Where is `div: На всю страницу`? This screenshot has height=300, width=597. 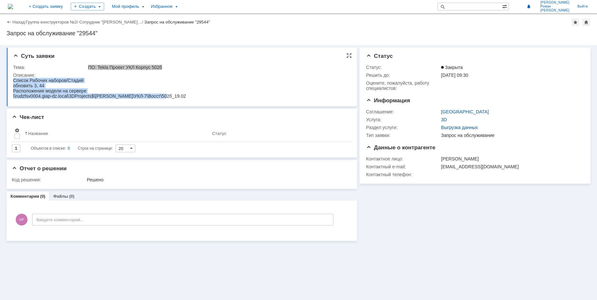 div: На всю страницу is located at coordinates (349, 56).